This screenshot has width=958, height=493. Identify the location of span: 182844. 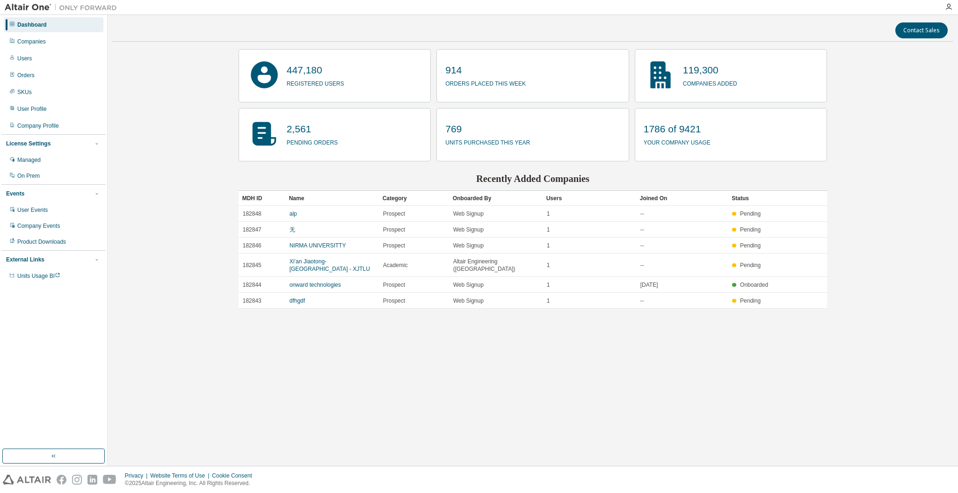
(252, 285).